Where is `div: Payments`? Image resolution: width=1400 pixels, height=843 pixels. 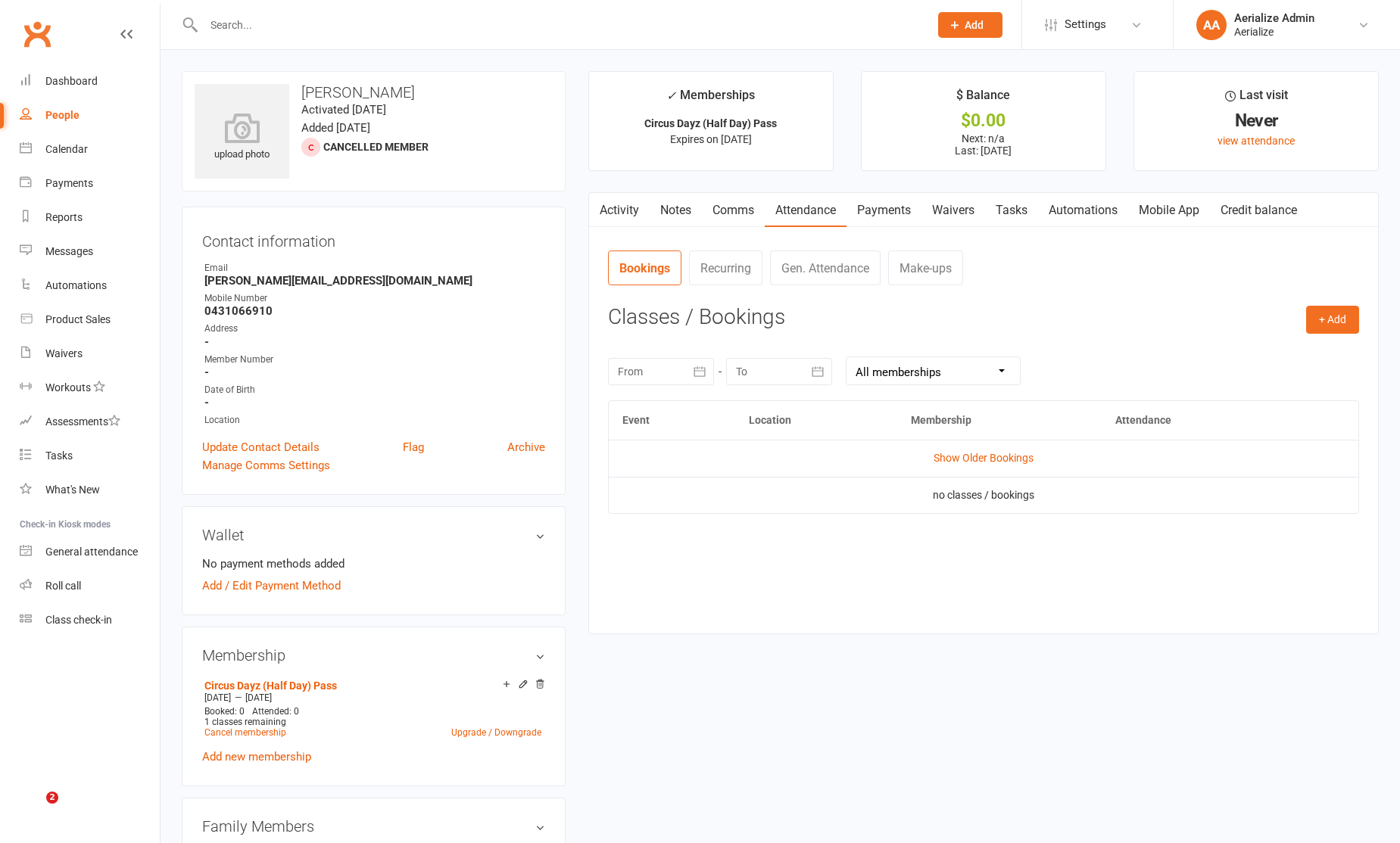
div: Payments is located at coordinates (69, 183).